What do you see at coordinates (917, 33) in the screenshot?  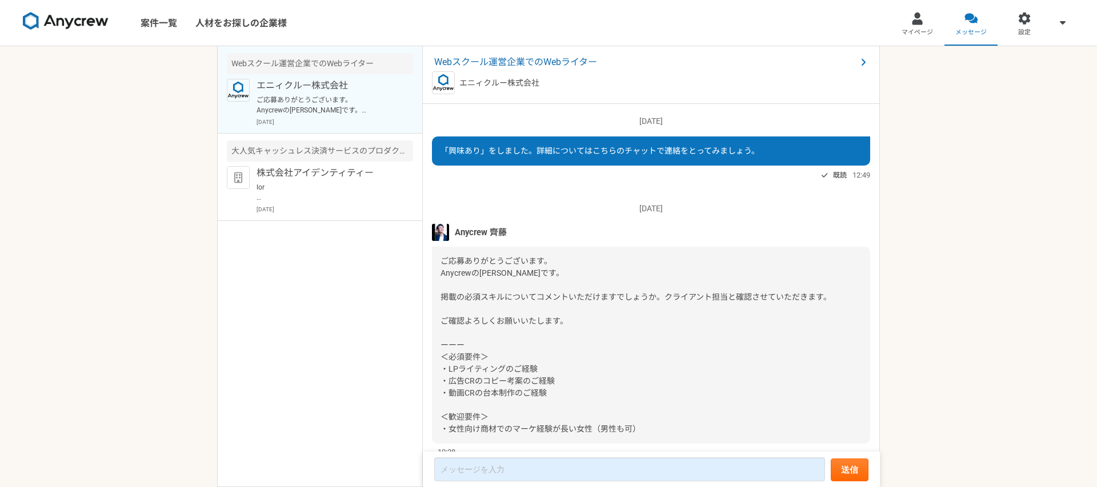 I see `span: マイページ` at bounding box center [917, 33].